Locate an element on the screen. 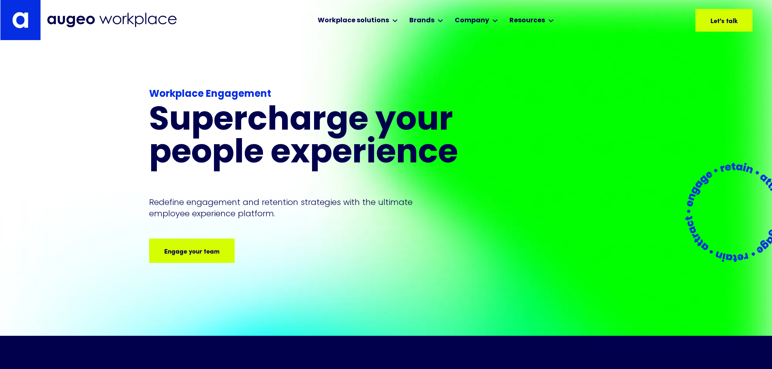 The height and width of the screenshot is (369, 772). a: Engage your team is located at coordinates (192, 251).